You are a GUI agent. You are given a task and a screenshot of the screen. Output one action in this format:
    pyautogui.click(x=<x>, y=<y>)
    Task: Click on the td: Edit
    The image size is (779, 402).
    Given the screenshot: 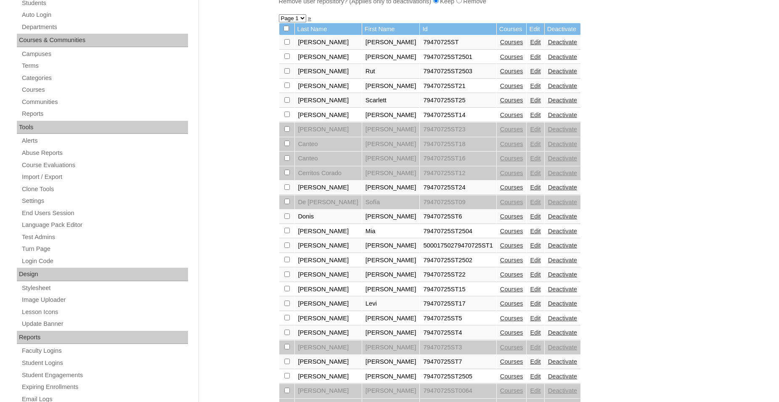 What is the action you would take?
    pyautogui.click(x=535, y=29)
    